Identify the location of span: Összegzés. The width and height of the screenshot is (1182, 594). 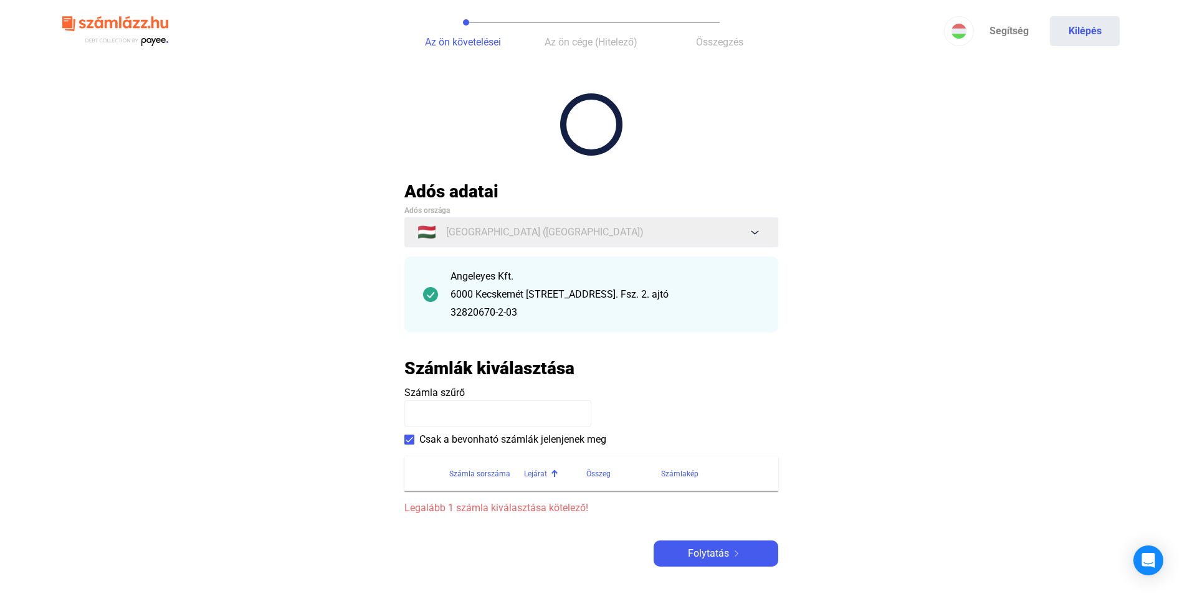
(720, 42).